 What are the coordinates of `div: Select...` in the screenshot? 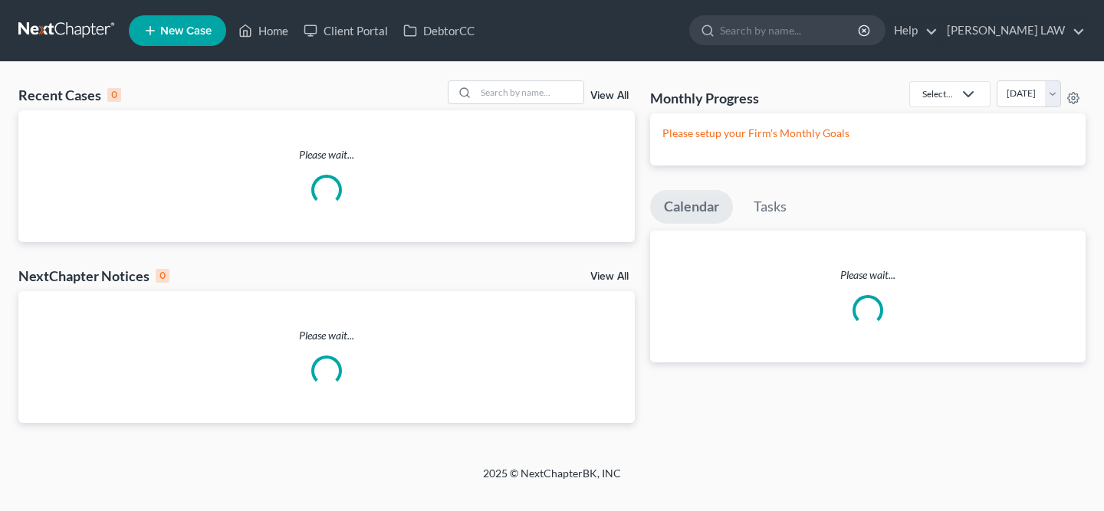 It's located at (937, 94).